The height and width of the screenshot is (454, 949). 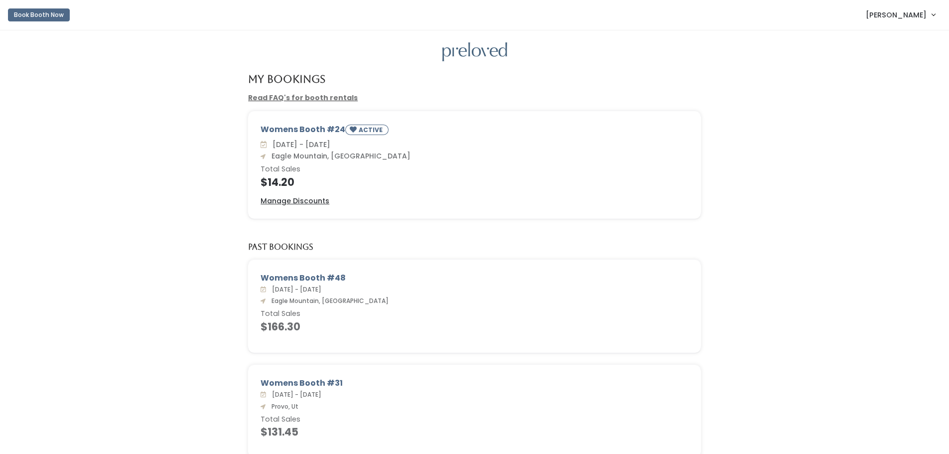 I want to click on h5: Past Bookings, so click(x=280, y=247).